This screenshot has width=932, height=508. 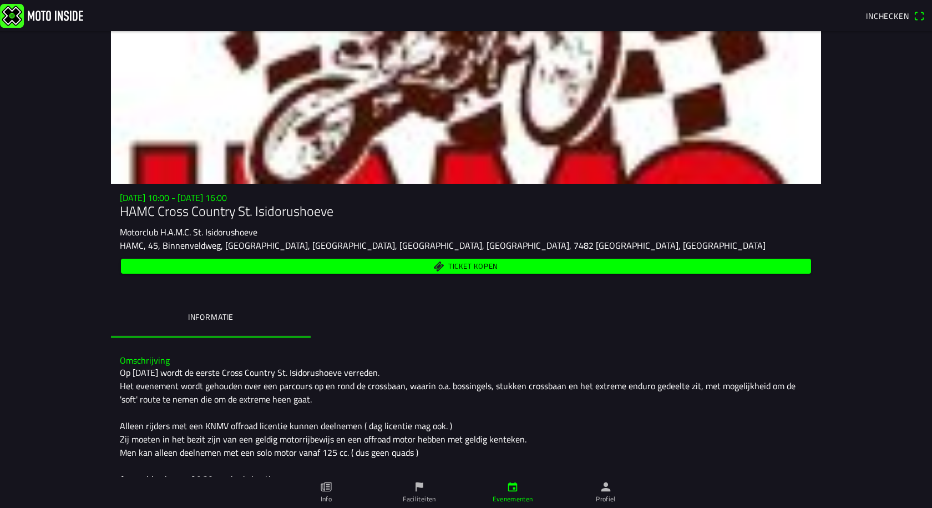 I want to click on span: Inchecken, so click(x=888, y=16).